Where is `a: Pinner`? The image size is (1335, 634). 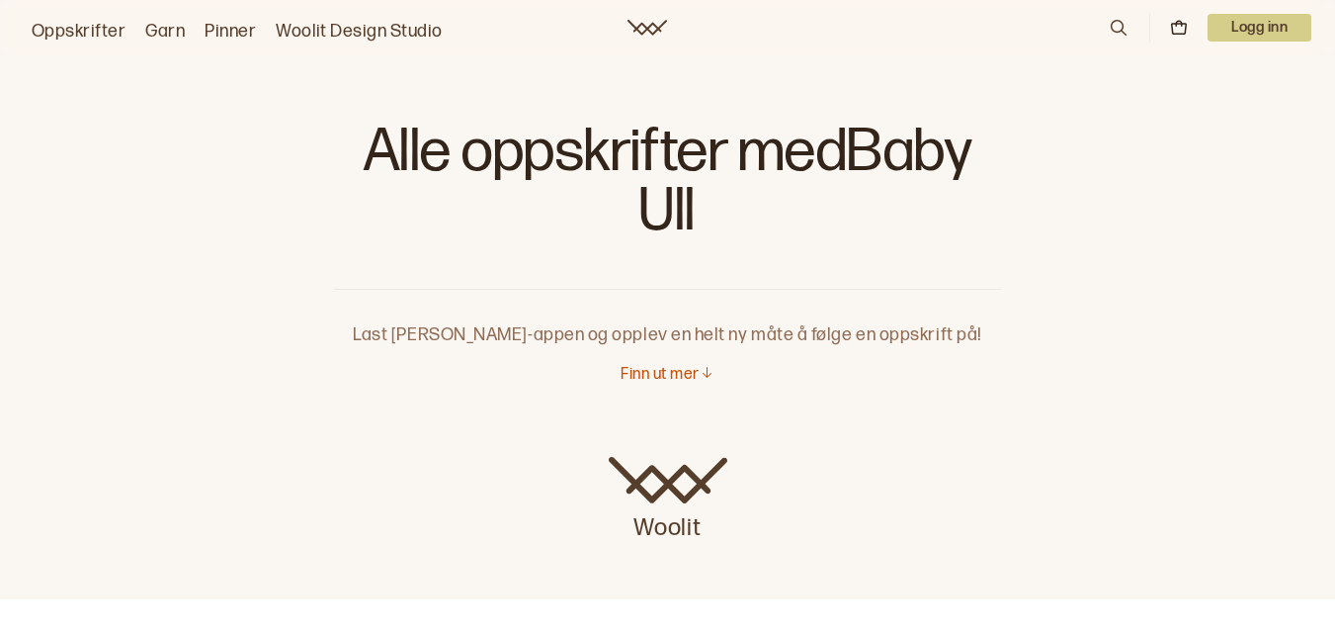 a: Pinner is located at coordinates (230, 32).